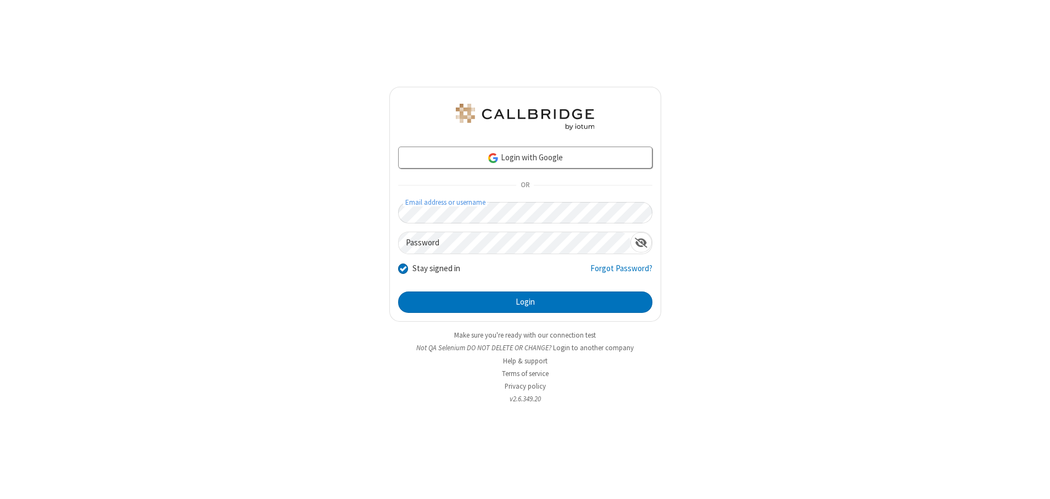 The image size is (1050, 499). Describe the element at coordinates (525, 213) in the screenshot. I see `input: Email address or username` at that location.